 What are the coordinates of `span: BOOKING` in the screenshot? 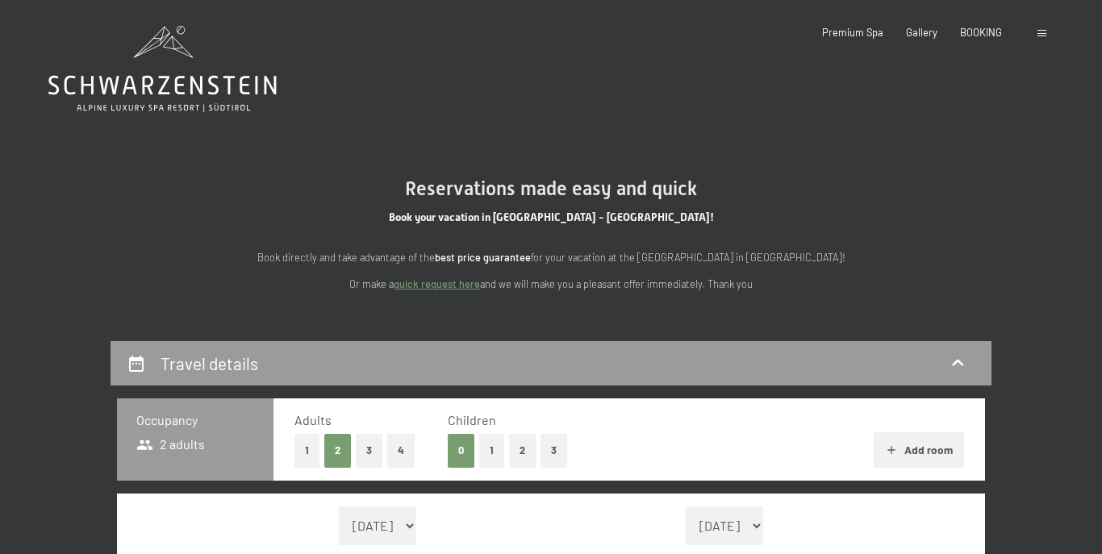 It's located at (981, 32).